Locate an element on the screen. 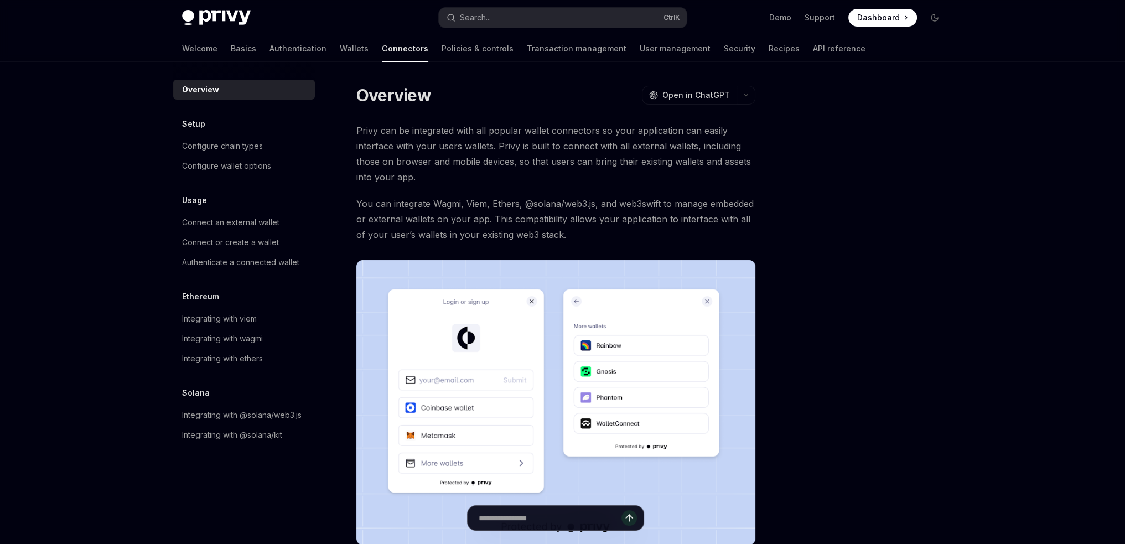 The image size is (1125, 544). a: Dashboard is located at coordinates (883, 18).